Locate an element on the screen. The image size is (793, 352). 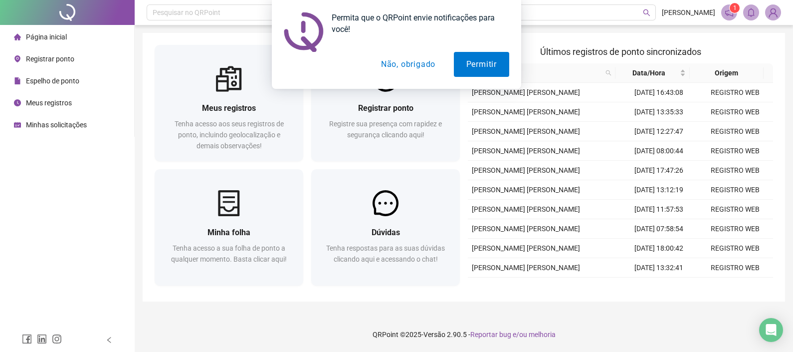
span: Versão is located at coordinates (434, 334).